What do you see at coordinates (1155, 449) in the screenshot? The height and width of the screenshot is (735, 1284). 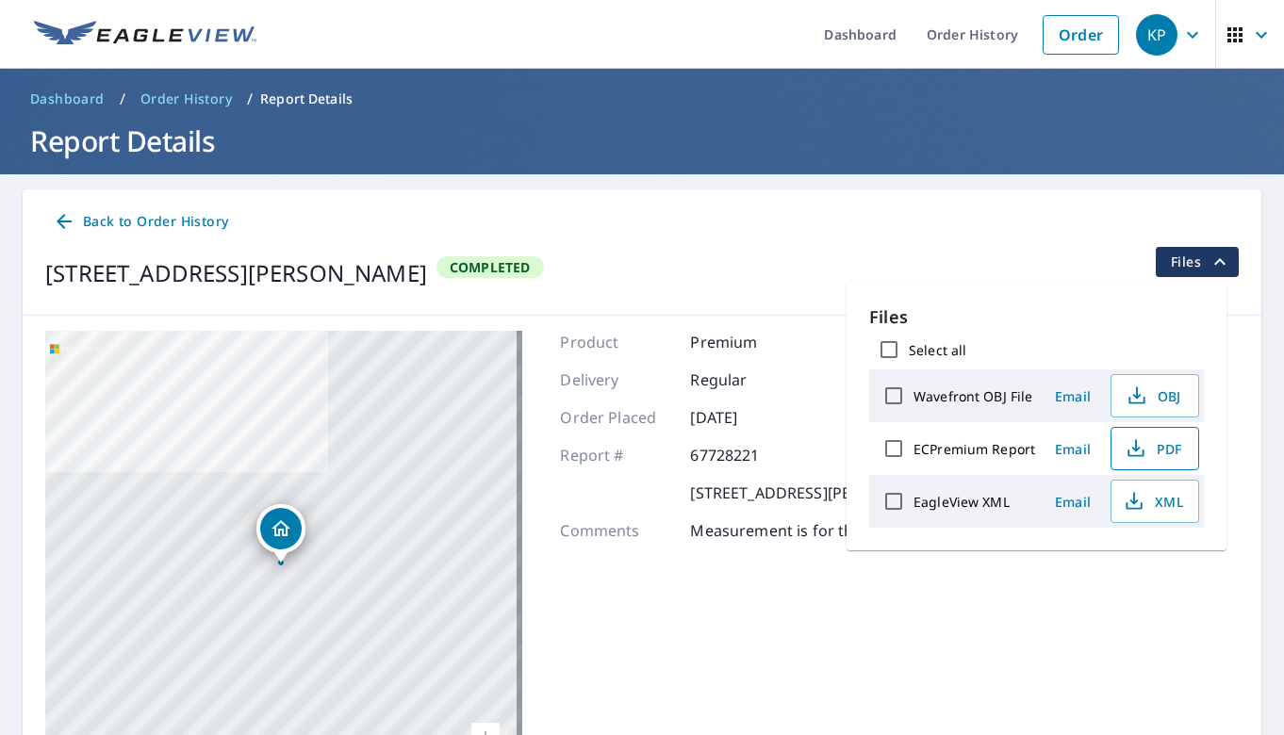 I see `button: PDF` at bounding box center [1155, 449].